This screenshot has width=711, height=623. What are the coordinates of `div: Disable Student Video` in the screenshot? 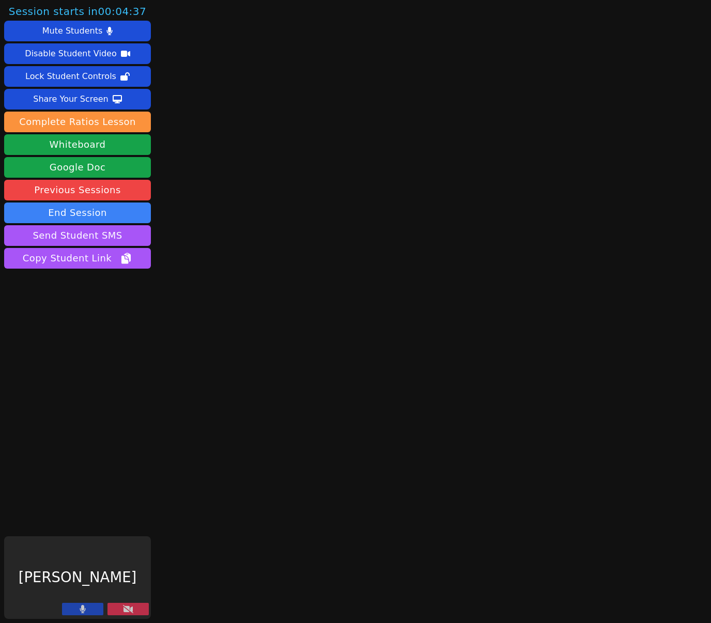 It's located at (70, 54).